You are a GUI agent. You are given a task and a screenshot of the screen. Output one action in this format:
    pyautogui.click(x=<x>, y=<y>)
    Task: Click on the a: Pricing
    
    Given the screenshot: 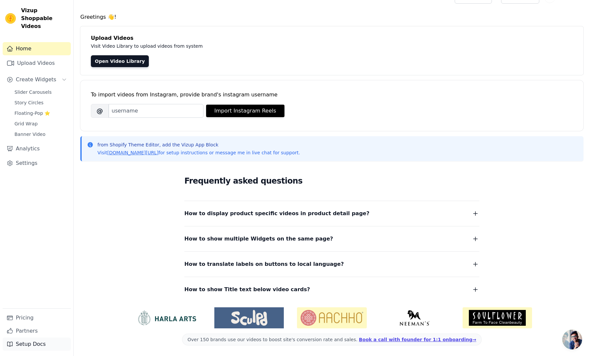 What is the action you would take?
    pyautogui.click(x=37, y=318)
    